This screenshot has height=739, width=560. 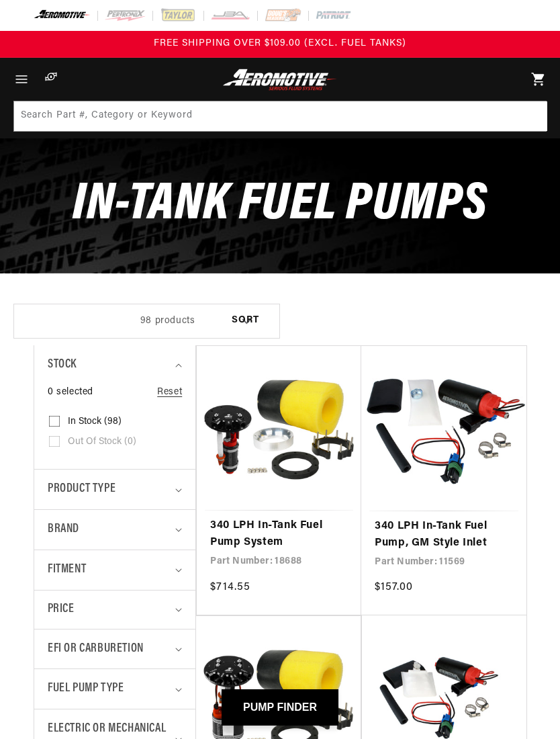 What do you see at coordinates (168, 320) in the screenshot?
I see `span: 98 products` at bounding box center [168, 320].